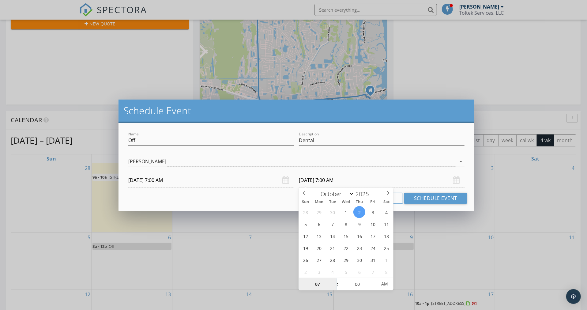 The height and width of the screenshot is (310, 587). I want to click on span: October 9, 2025, so click(359, 224).